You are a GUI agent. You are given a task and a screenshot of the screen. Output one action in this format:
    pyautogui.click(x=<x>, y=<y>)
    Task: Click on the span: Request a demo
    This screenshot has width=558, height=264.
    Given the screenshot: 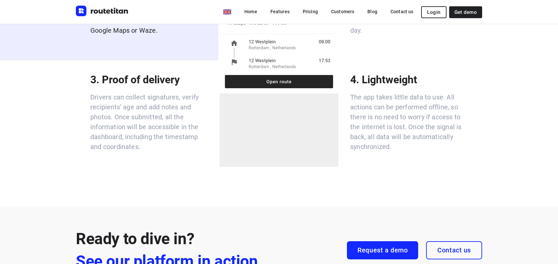 What is the action you would take?
    pyautogui.click(x=383, y=250)
    